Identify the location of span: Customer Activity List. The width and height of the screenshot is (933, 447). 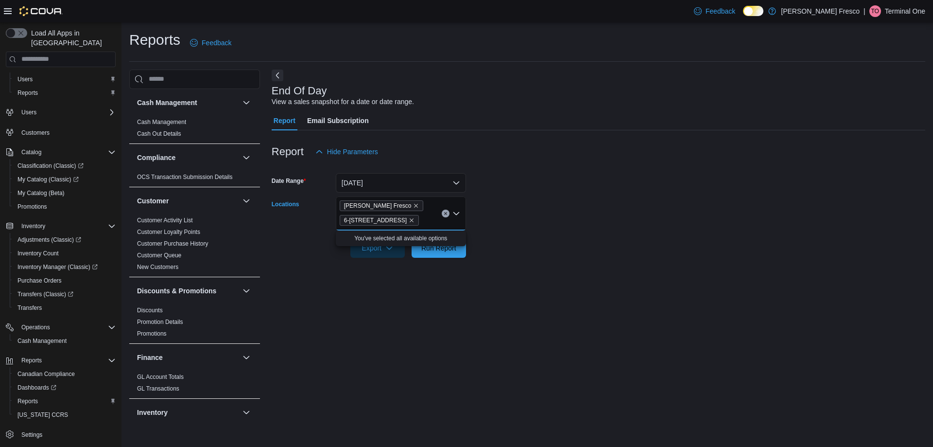
(165, 220).